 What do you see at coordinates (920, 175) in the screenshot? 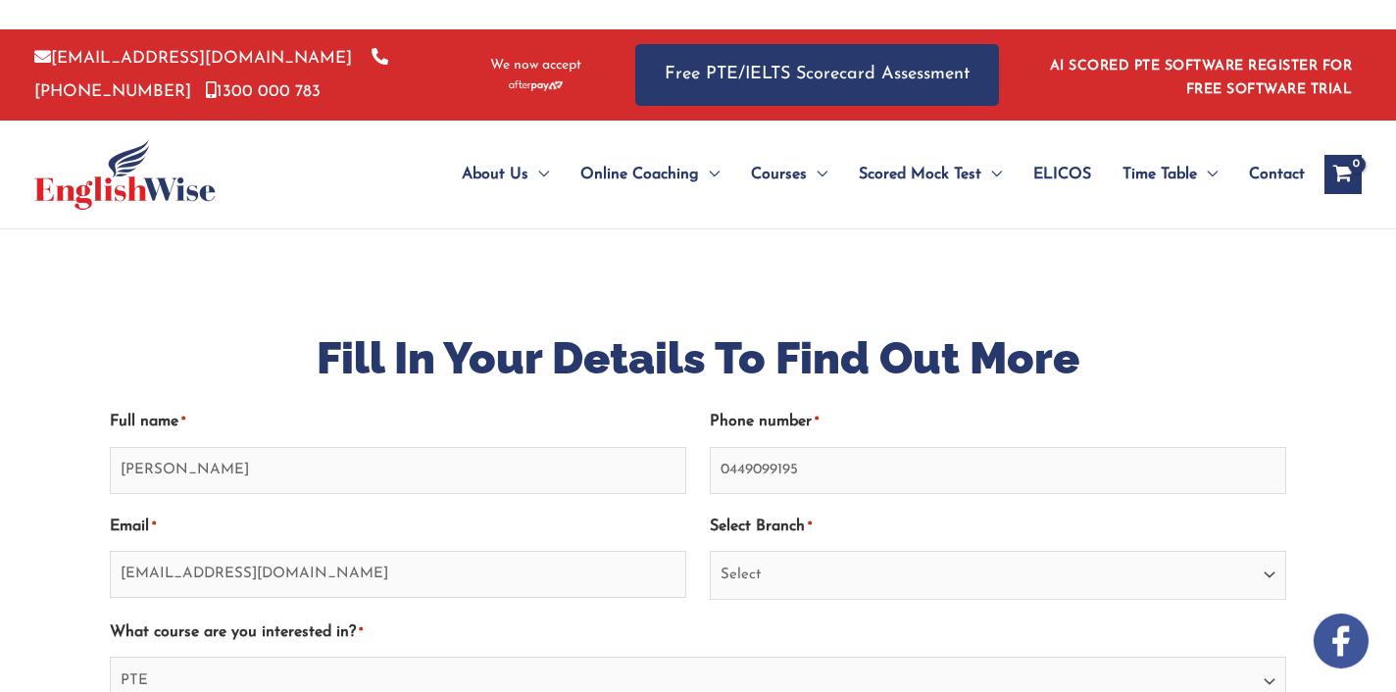
I see `span: Scored Mock Test` at bounding box center [920, 175].